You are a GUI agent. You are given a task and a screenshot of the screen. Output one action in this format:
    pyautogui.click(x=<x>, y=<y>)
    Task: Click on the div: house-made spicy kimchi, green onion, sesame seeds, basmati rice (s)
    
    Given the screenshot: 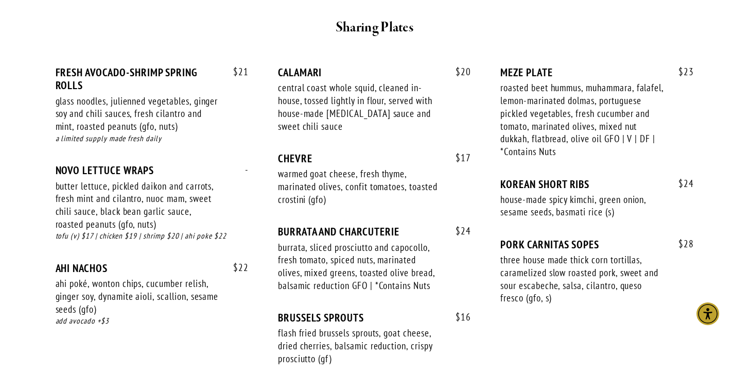 What is the action you would take?
    pyautogui.click(x=582, y=205)
    